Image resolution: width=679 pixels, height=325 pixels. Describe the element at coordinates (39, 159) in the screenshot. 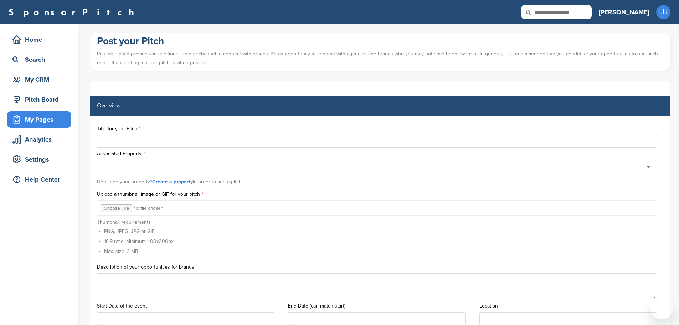

I see `a: Settings` at that location.